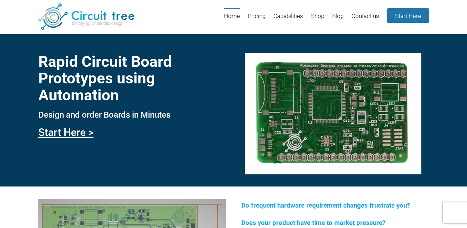 This screenshot has width=467, height=228. What do you see at coordinates (337, 19) in the screenshot?
I see `a: Blog` at bounding box center [337, 19].